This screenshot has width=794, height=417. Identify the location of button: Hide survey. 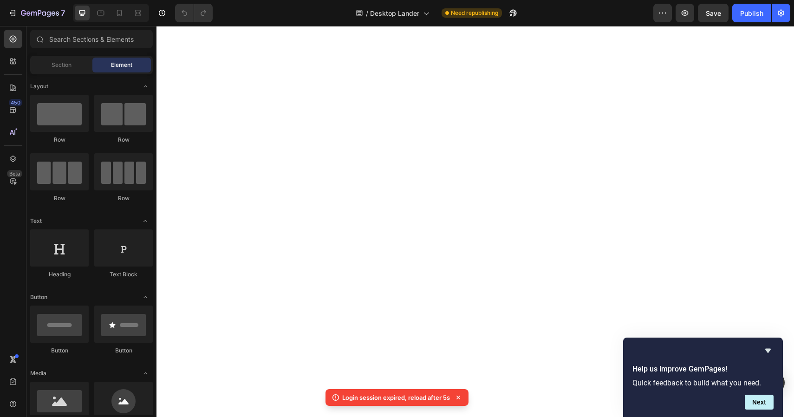
(768, 351).